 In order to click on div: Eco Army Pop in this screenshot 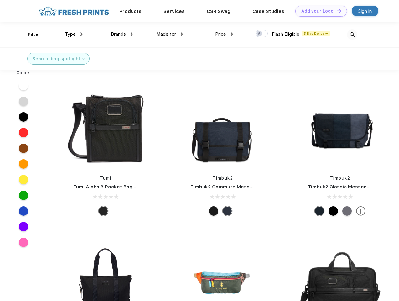, I will do `click(347, 211)`.